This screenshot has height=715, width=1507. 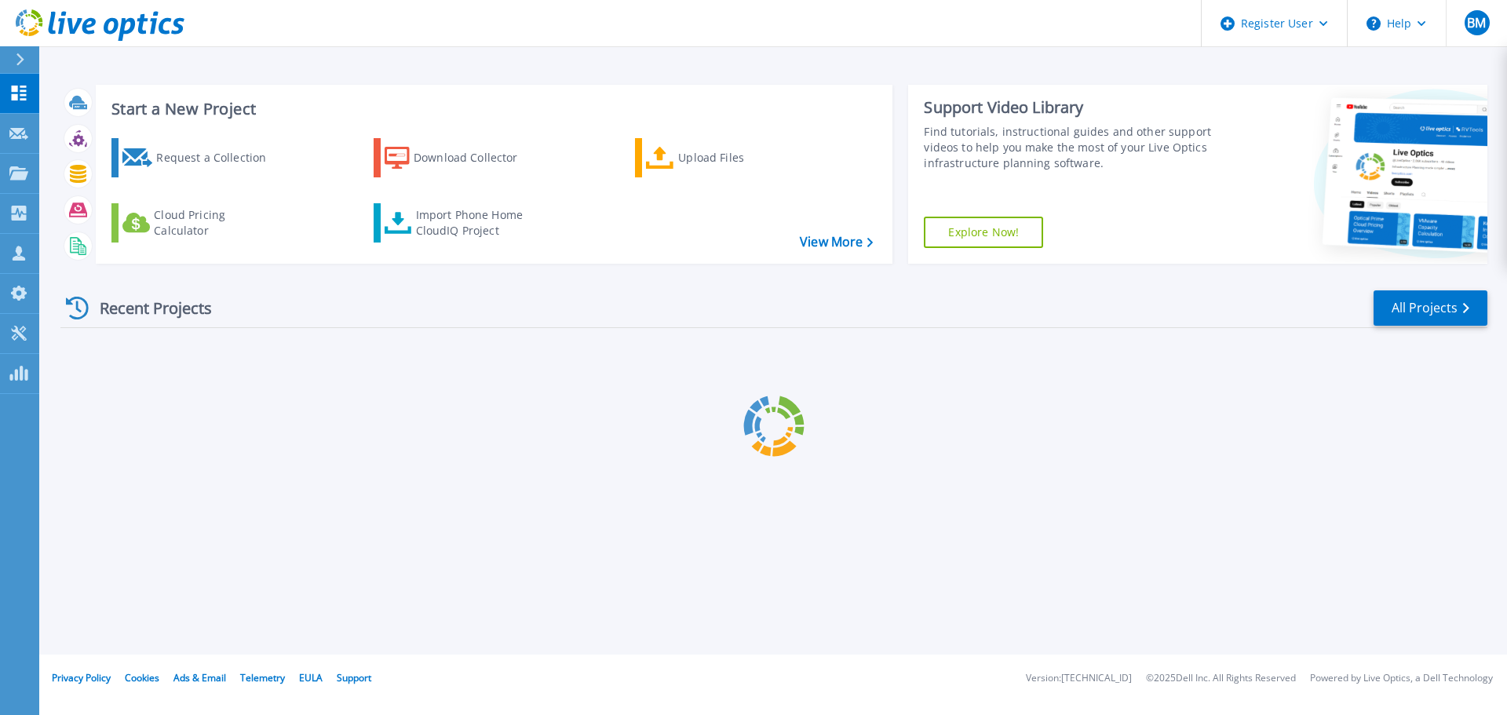 I want to click on div: Upload Files, so click(x=741, y=158).